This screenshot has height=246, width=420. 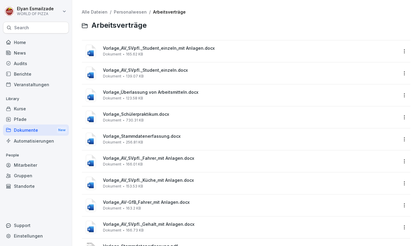 I want to click on div: Gruppen, so click(x=36, y=176).